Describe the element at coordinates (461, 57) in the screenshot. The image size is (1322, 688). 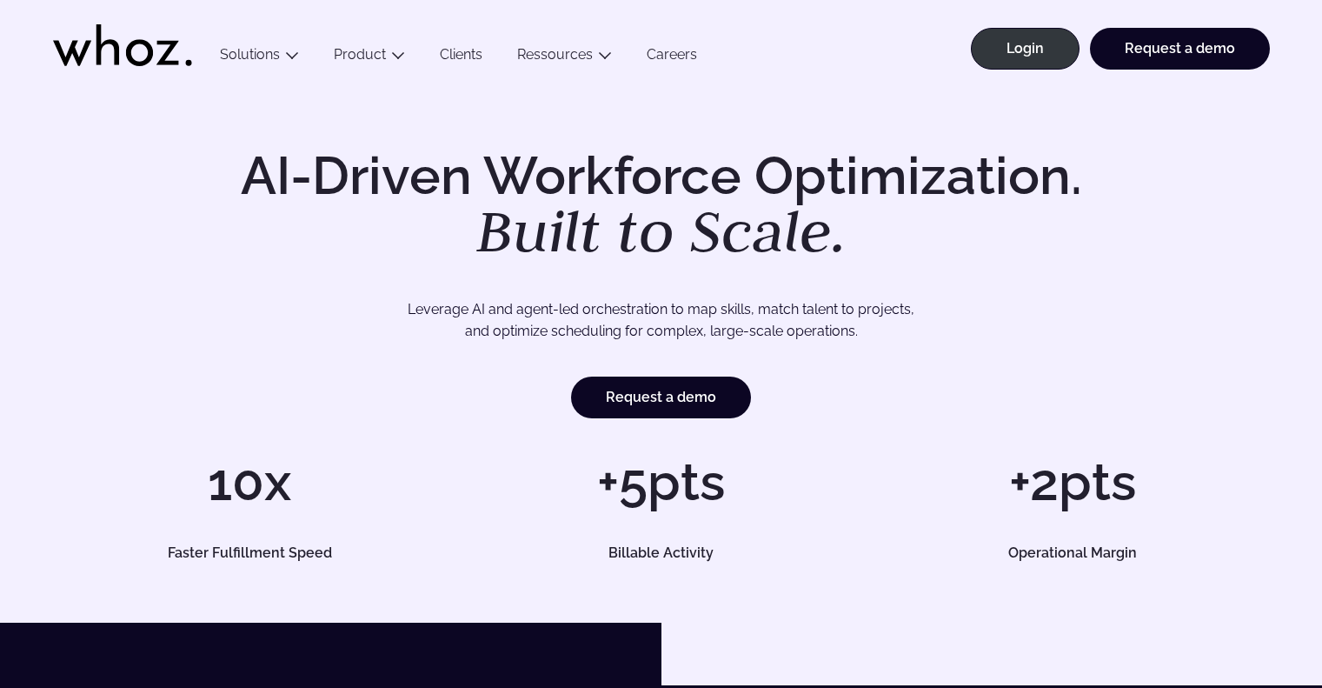
I see `a: Clients` at that location.